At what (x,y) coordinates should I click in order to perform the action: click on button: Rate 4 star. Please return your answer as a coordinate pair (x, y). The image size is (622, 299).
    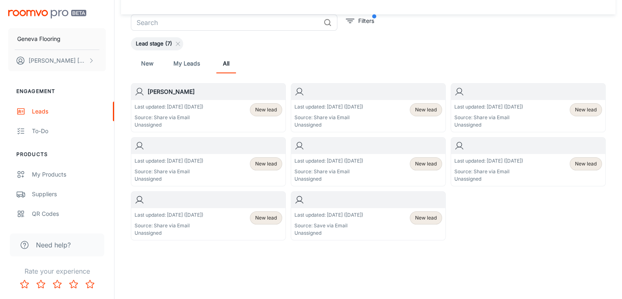
    Looking at the image, I should click on (74, 284).